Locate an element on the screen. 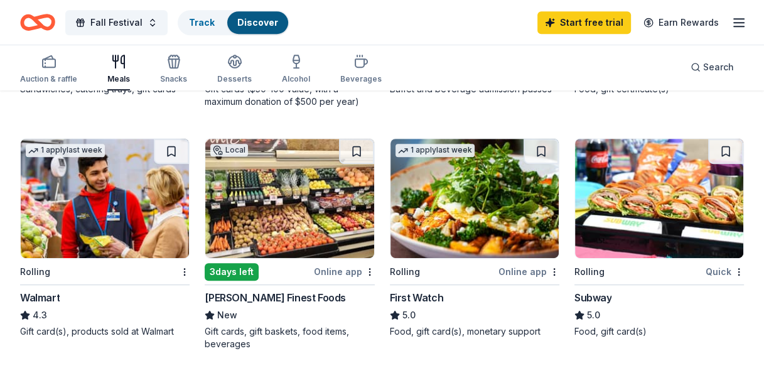  a: Image for SubwayRollingQuickSubway5.0Food, gift card(s) is located at coordinates (659, 238).